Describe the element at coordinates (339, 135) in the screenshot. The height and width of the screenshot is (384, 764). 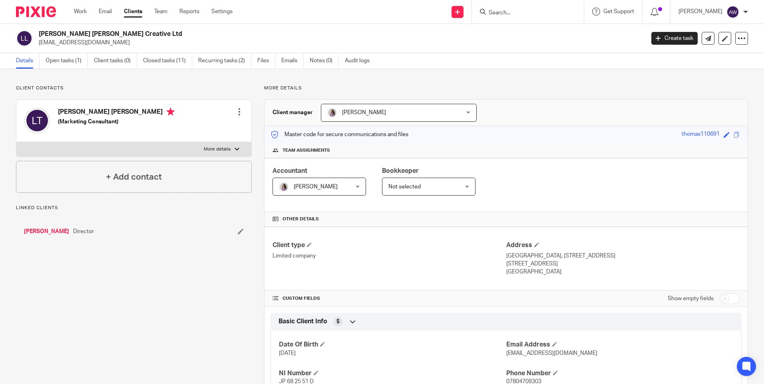
I see `p: Master code for secure communications and files` at that location.